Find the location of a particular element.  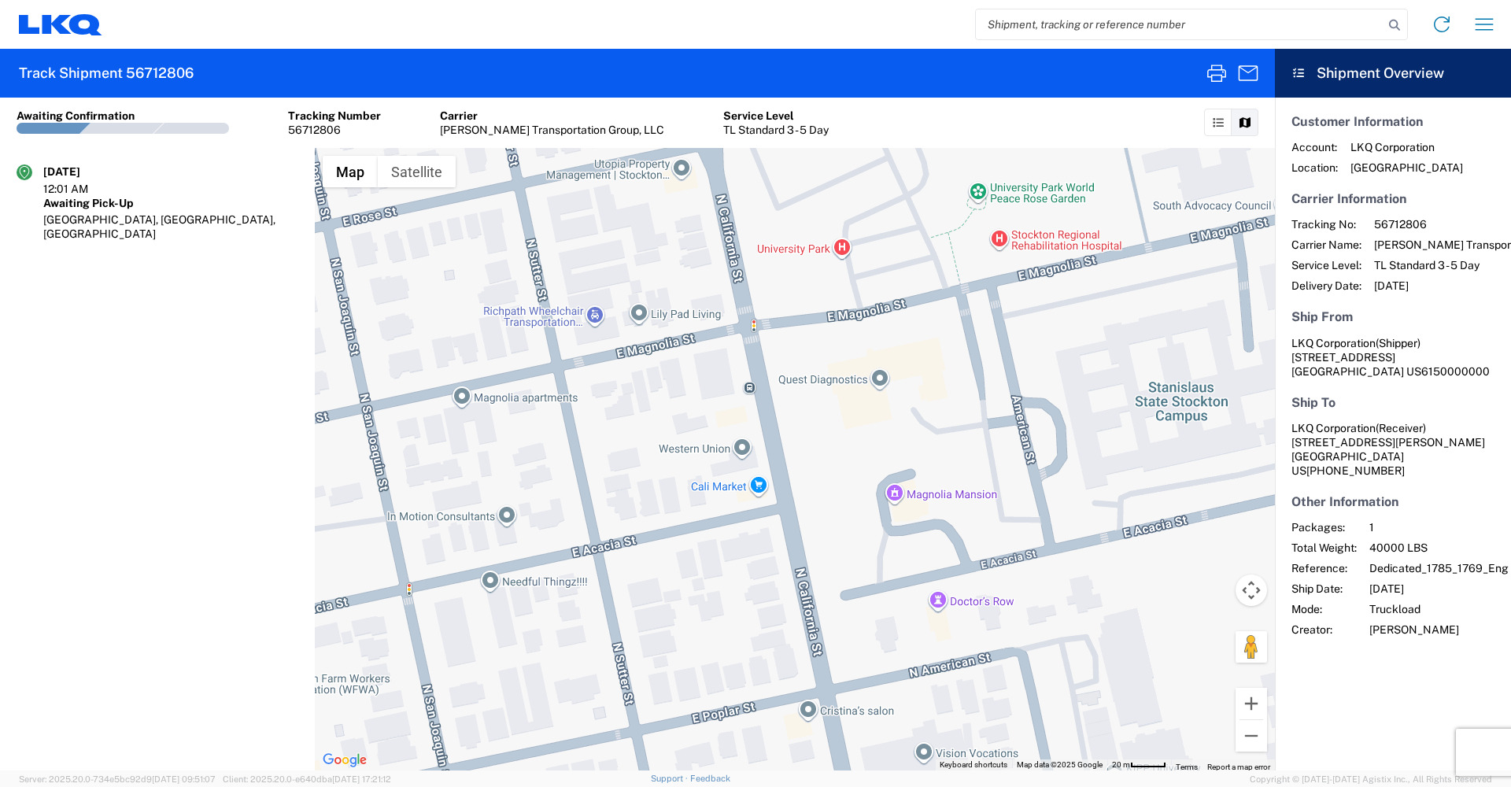

div: 56712806 is located at coordinates (335, 130).